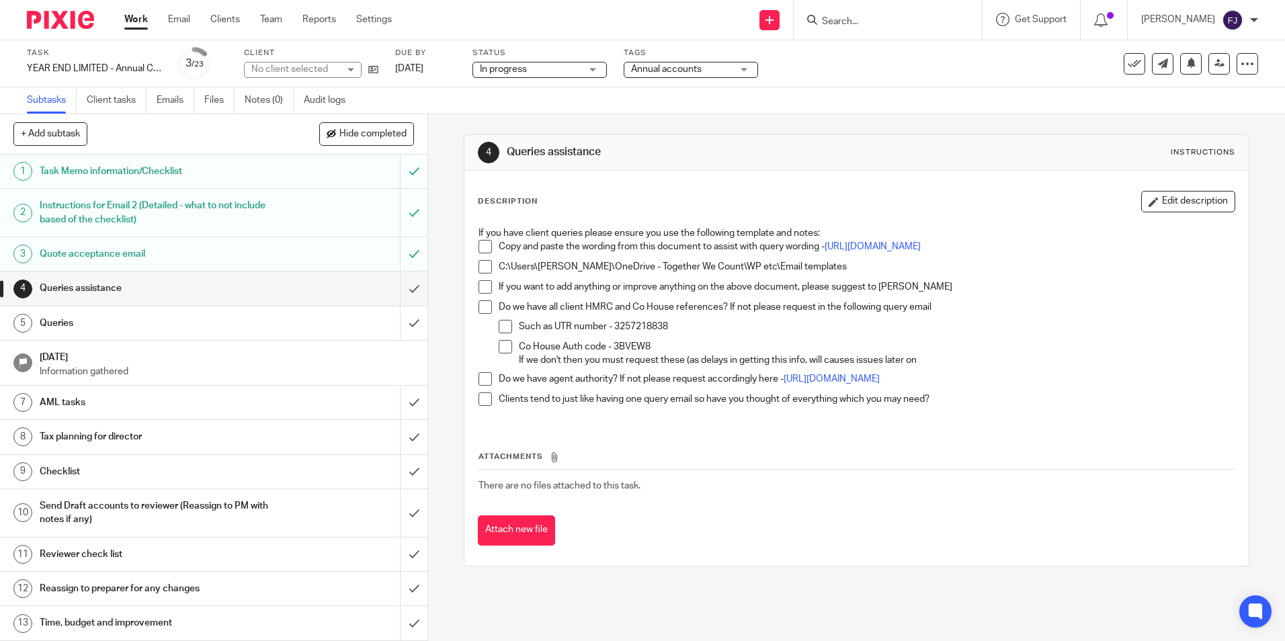 This screenshot has height=641, width=1285. What do you see at coordinates (155, 623) in the screenshot?
I see `h1: Time, budget and improvement` at bounding box center [155, 623].